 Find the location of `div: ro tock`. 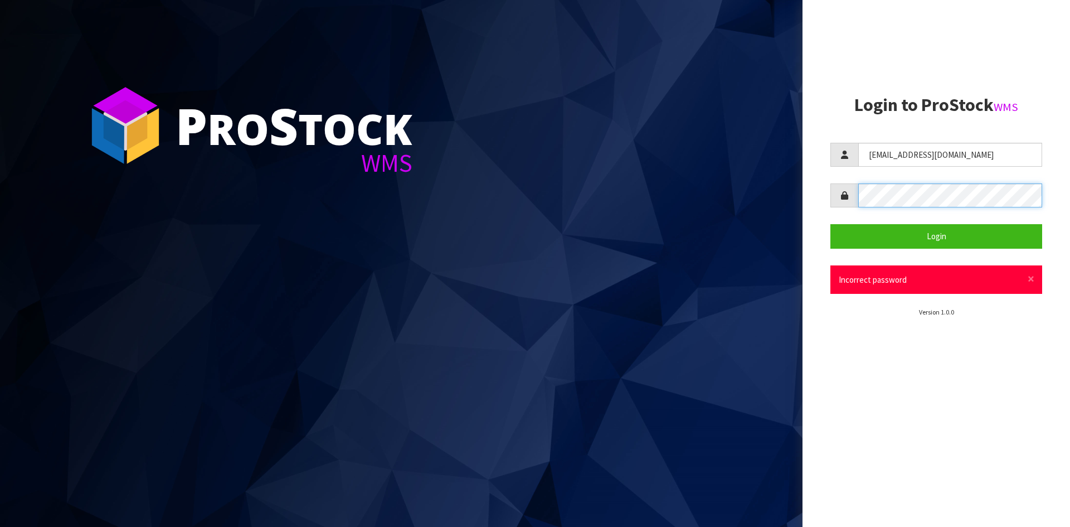

div: ro tock is located at coordinates (294, 125).